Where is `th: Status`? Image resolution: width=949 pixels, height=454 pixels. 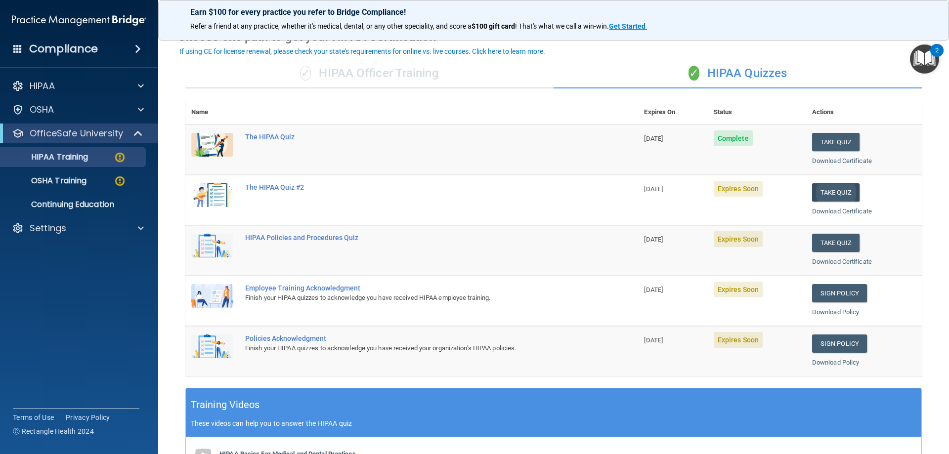 th: Status is located at coordinates (757, 112).